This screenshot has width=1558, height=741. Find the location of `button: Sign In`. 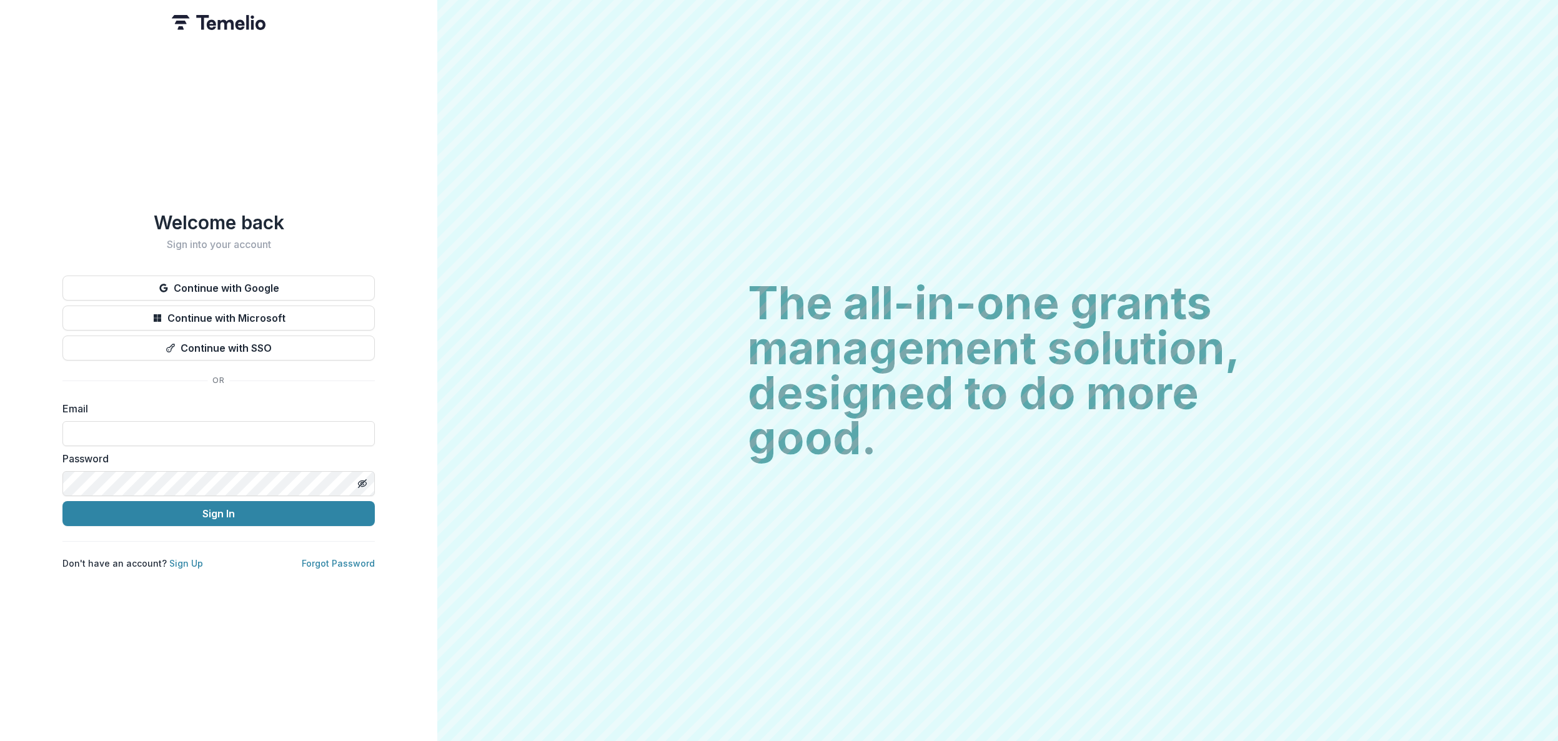

button: Sign In is located at coordinates (219, 514).